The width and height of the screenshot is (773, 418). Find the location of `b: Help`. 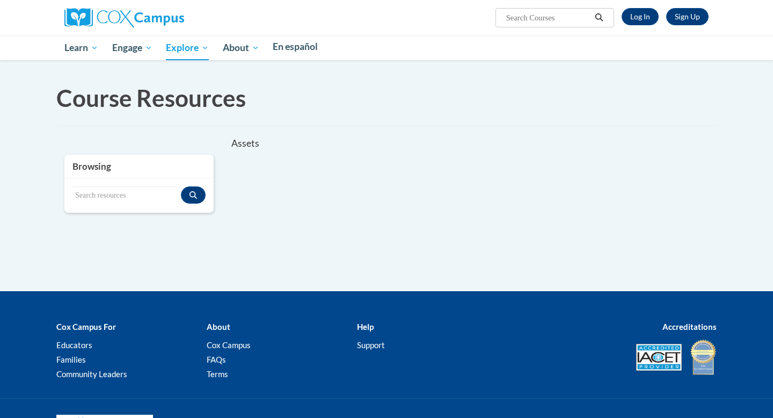

b: Help is located at coordinates (365, 327).